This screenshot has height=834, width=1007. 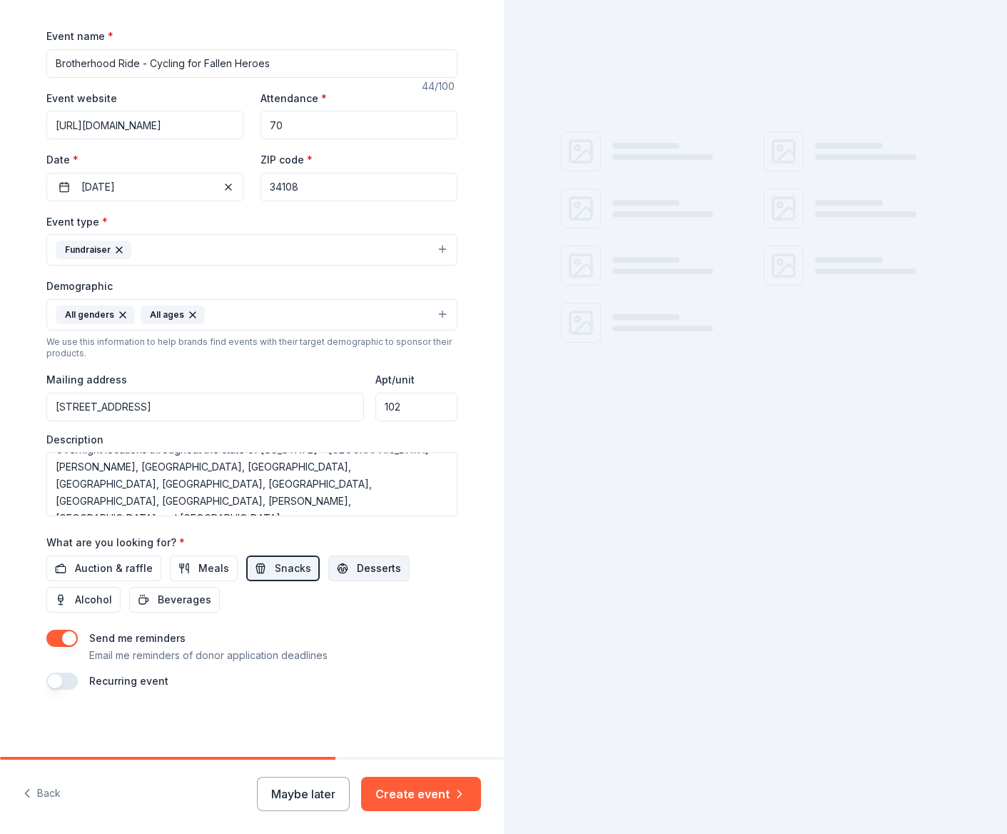 I want to click on div: 44 /100, so click(x=440, y=86).